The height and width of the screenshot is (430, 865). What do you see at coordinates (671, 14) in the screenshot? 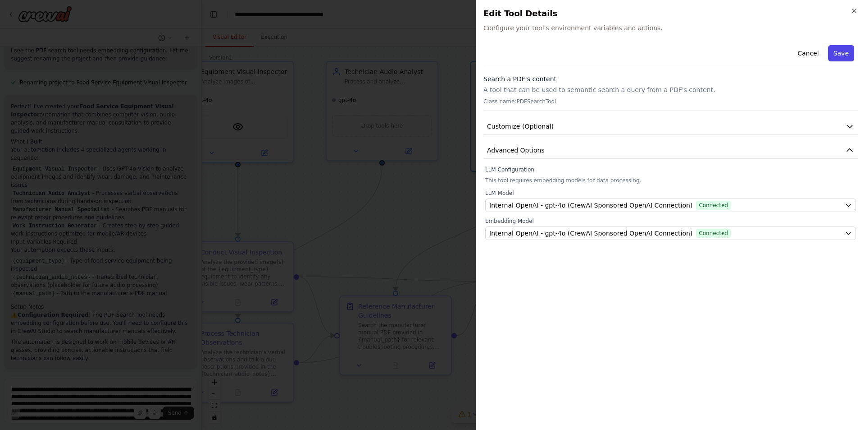
I see `h2: Edit Tool Details` at bounding box center [671, 14].